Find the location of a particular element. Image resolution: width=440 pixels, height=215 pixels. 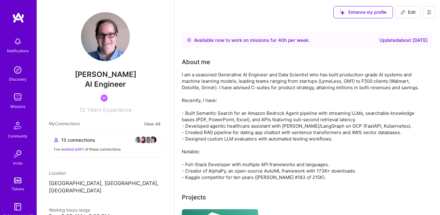

div: Available now to work on missions for h per week . is located at coordinates (252, 40).